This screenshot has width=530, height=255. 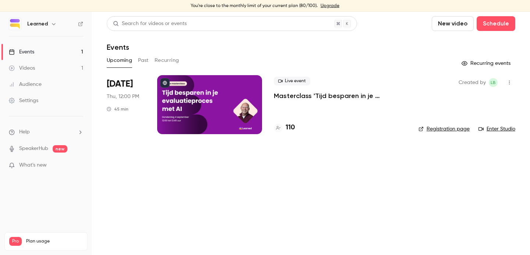 I want to click on span: LB, so click(x=494, y=83).